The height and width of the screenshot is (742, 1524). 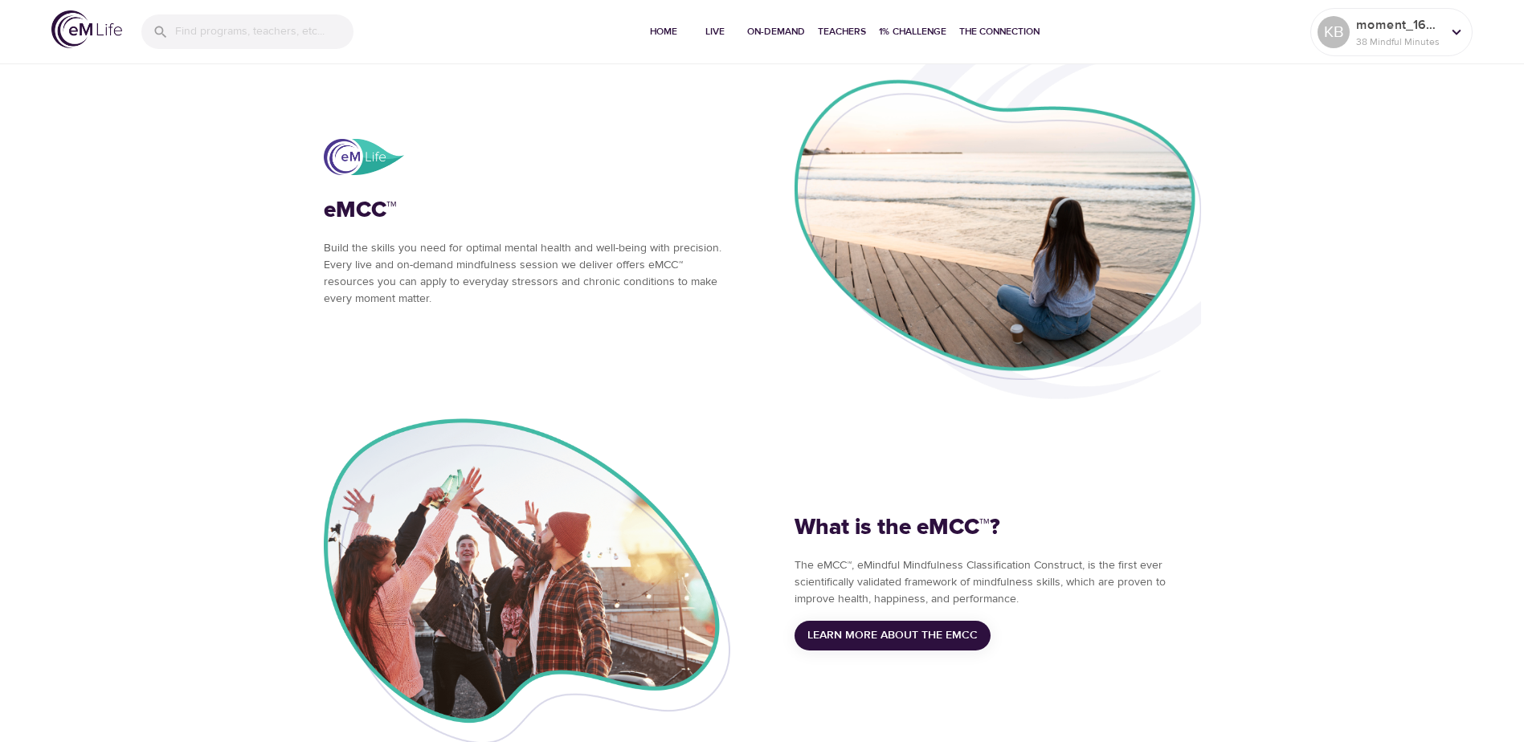 What do you see at coordinates (715, 31) in the screenshot?
I see `span: Live` at bounding box center [715, 31].